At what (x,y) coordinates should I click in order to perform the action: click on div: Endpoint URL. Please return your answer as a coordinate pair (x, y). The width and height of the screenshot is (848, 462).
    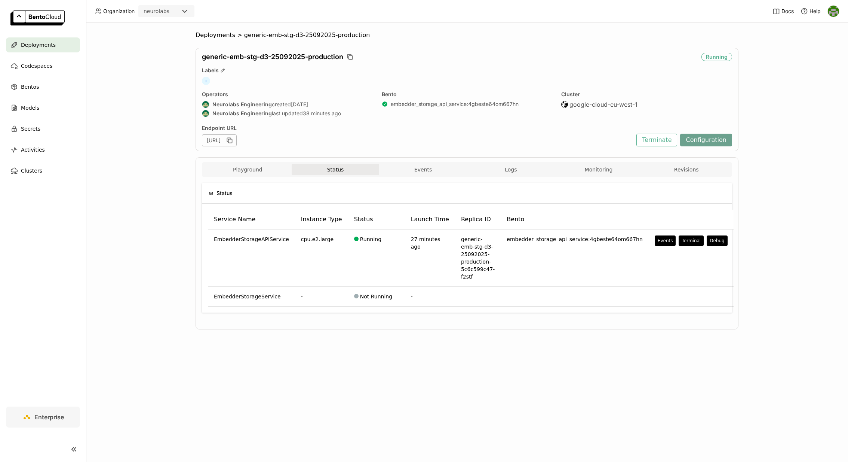
    Looking at the image, I should click on (417, 128).